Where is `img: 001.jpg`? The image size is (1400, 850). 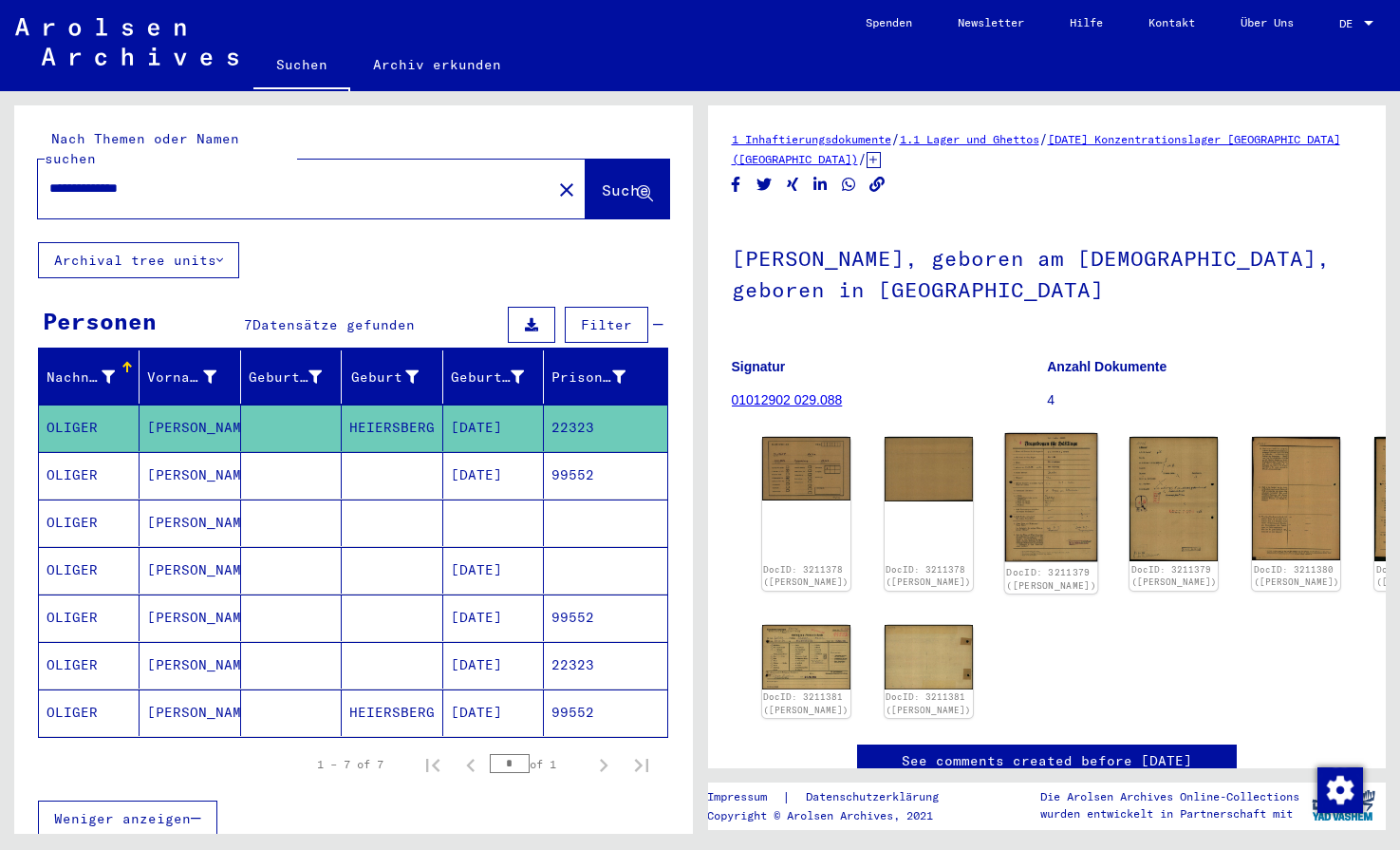
img: 001.jpg is located at coordinates (1052, 496).